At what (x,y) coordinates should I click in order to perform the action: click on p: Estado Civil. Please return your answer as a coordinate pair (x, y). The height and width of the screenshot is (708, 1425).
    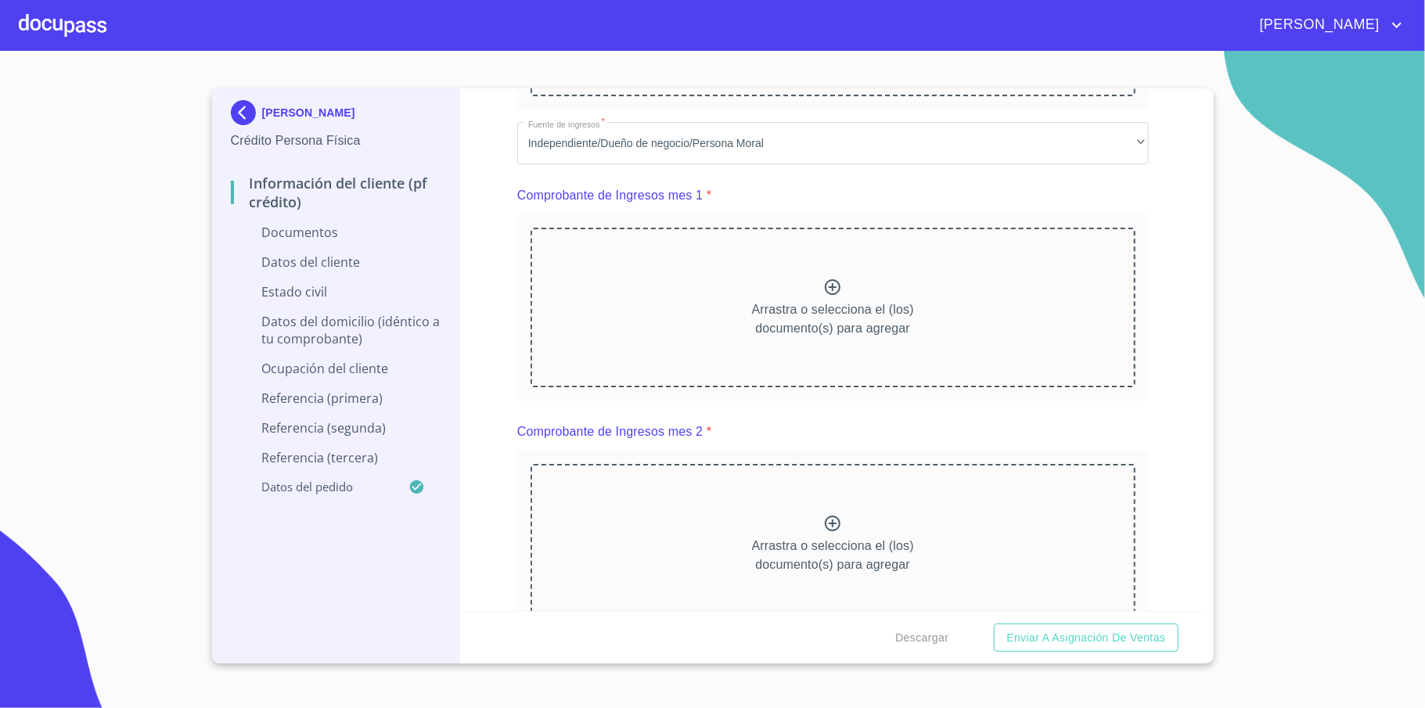
    Looking at the image, I should click on (336, 292).